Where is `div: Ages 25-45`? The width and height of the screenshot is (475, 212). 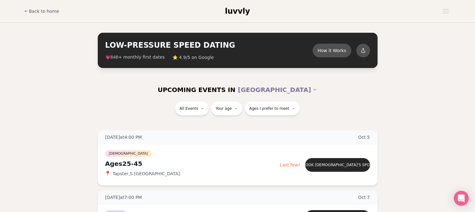 div: Ages 25-45 is located at coordinates (193, 164).